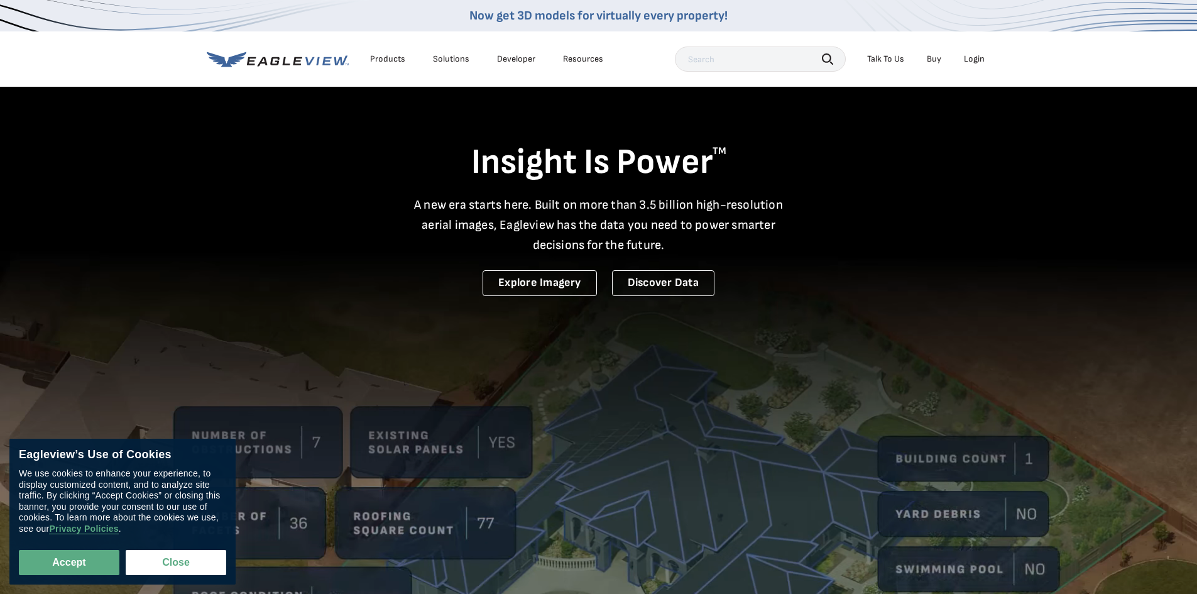 The image size is (1197, 594). What do you see at coordinates (123, 455) in the screenshot?
I see `div: Eagleview’s Use of Cookies` at bounding box center [123, 455].